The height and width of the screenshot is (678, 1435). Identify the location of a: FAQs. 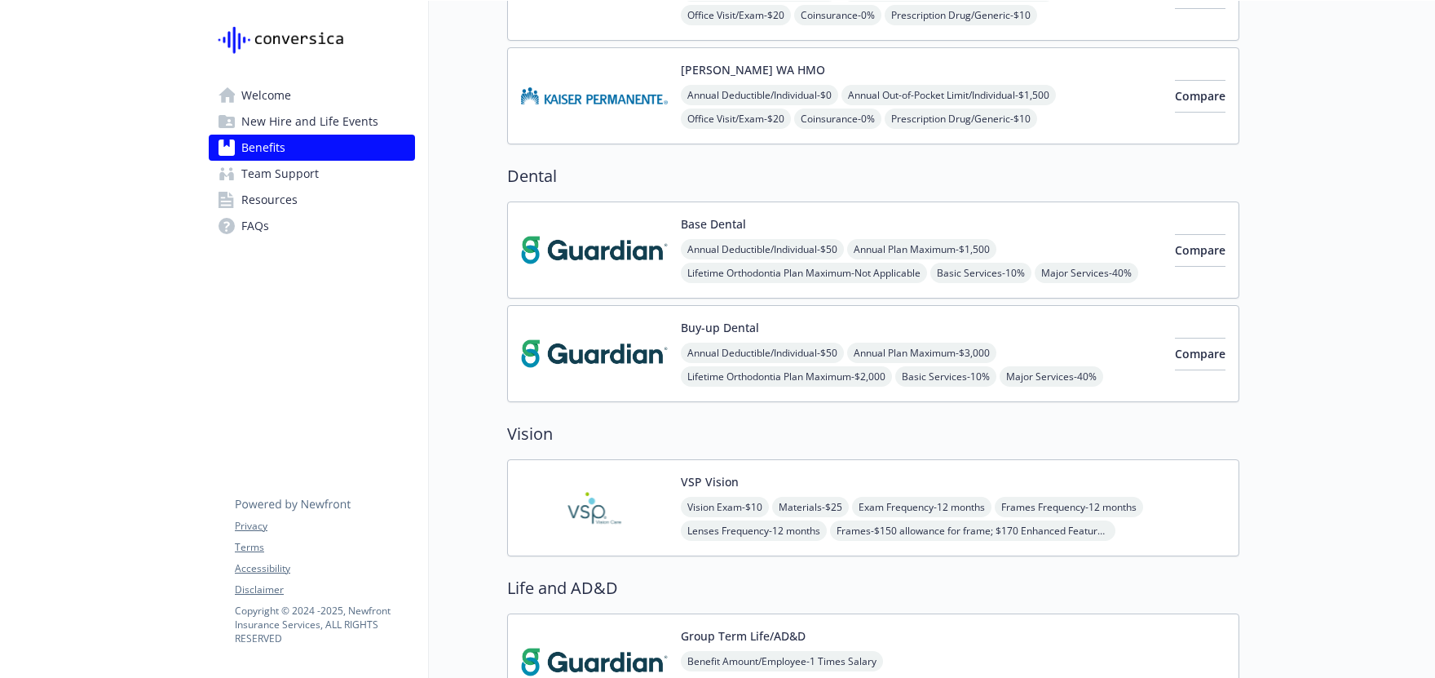
(312, 226).